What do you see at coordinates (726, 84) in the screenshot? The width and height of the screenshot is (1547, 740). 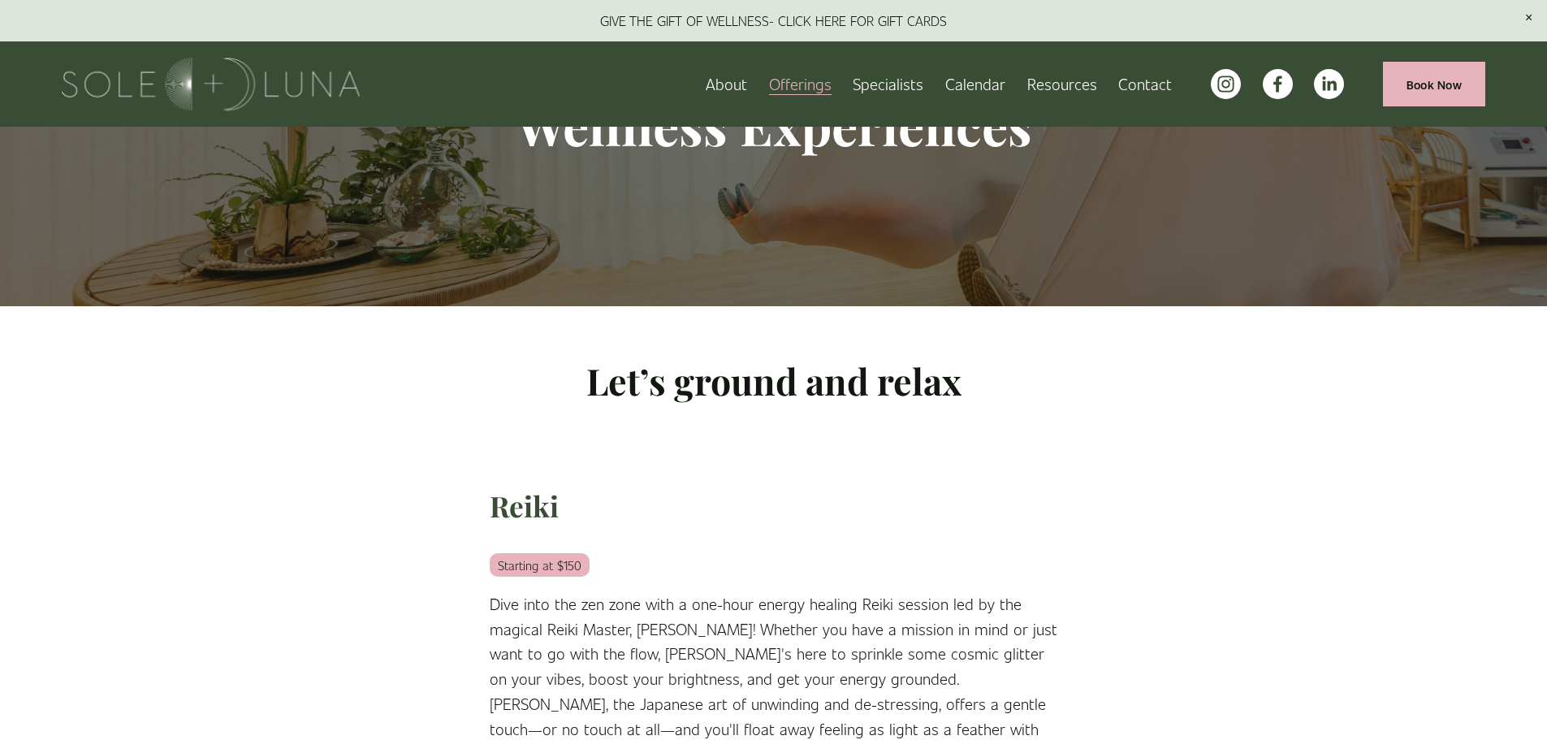 I see `a: About` at bounding box center [726, 84].